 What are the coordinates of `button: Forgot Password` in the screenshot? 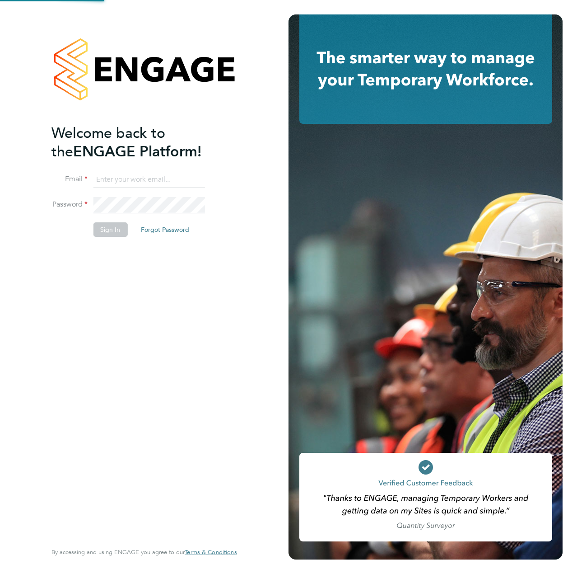 It's located at (165, 229).